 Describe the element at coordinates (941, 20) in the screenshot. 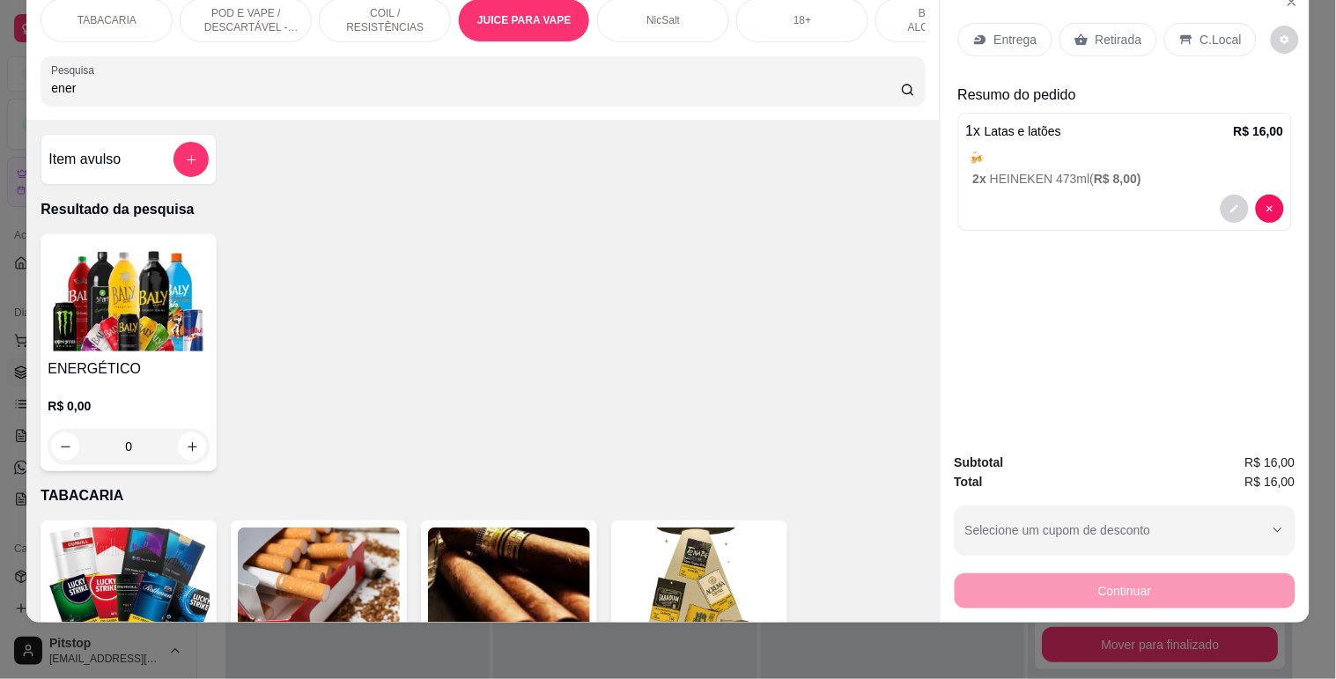

I see `p: BEBIDAS ALCOÓLICAS` at that location.